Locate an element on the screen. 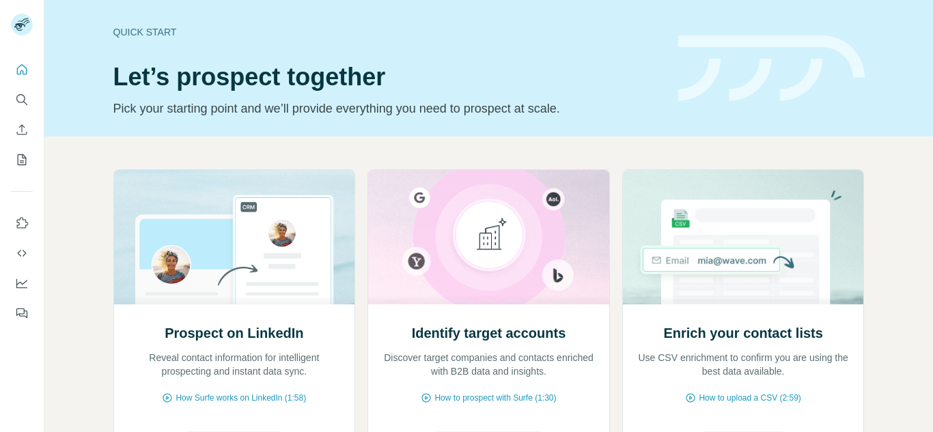  p: Use CSV enrichment to confirm you are using the best data available. is located at coordinates (743, 365).